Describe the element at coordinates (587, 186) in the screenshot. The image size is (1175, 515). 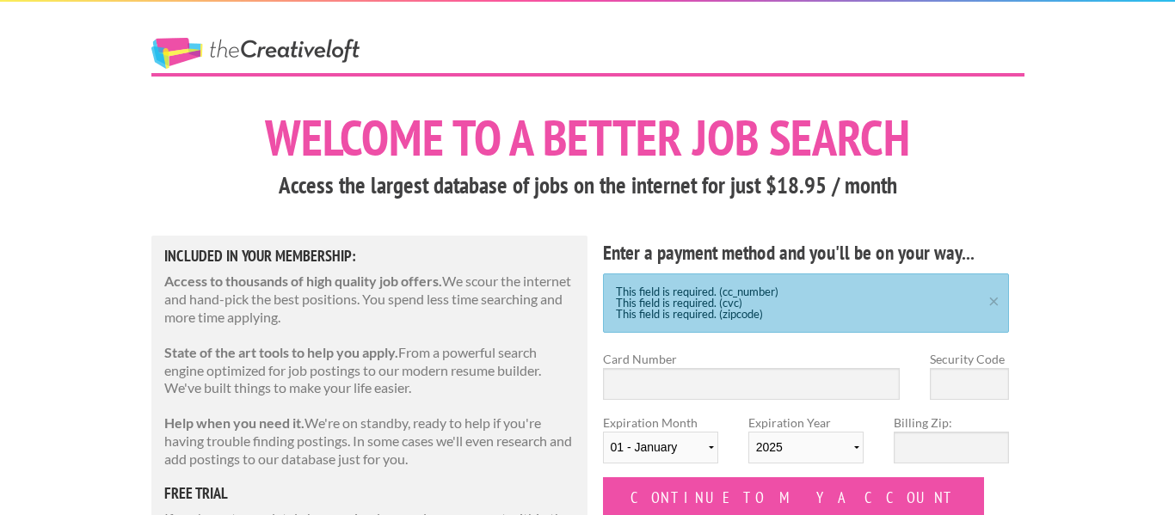
I see `h3: Access the largest database of jobs on the internet for just $18.95 / month` at that location.